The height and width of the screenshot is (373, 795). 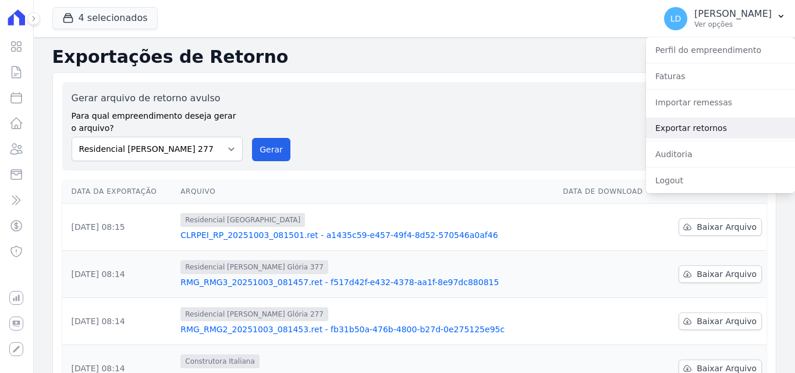 I want to click on a: CLRPEI_RP_20251003_081501.ret - a1435c59-e457-49f4-8d52-570546a0af46, so click(x=367, y=235).